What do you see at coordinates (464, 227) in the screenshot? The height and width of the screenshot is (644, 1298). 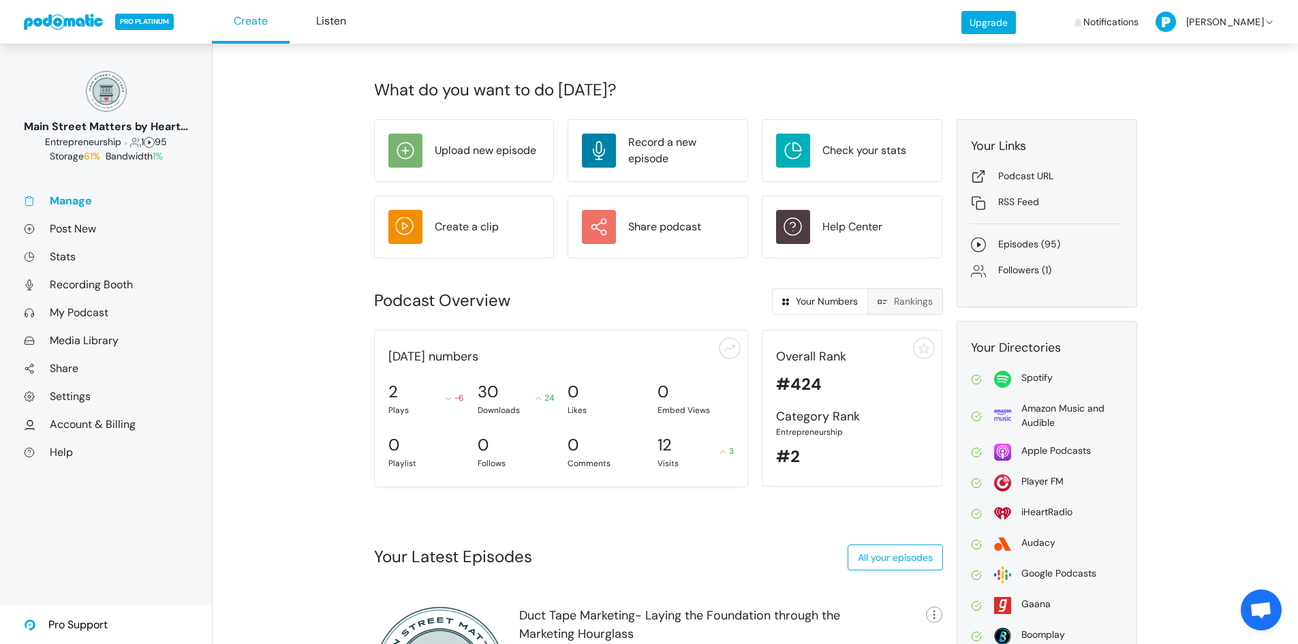 I see `a: Create a clip` at bounding box center [464, 227].